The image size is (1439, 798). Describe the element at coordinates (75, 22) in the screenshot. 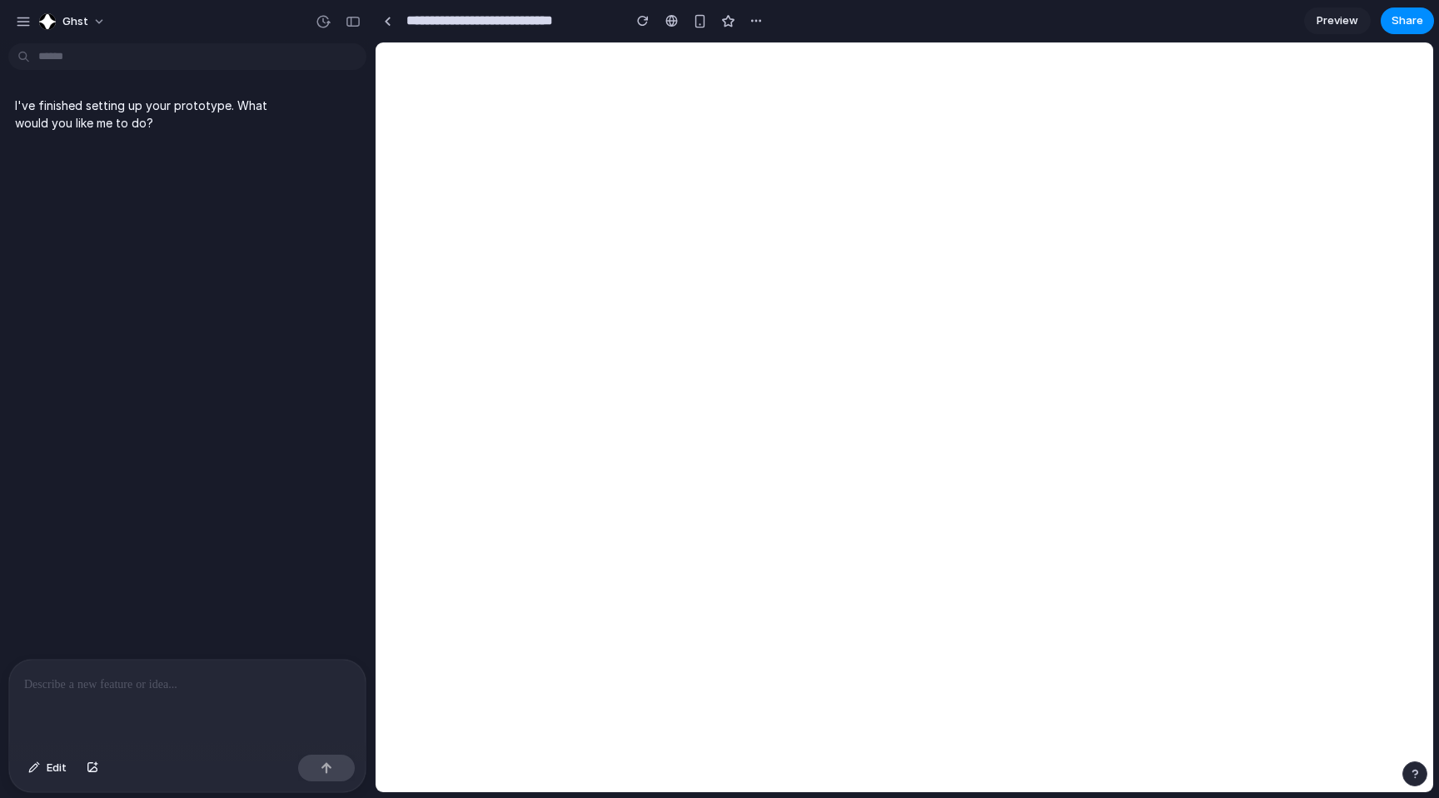

I see `span: ghst` at that location.